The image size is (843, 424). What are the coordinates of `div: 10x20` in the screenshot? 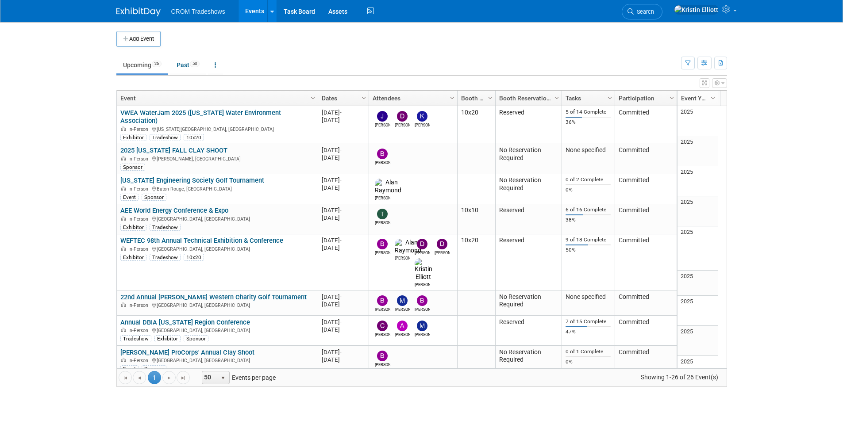 It's located at (194, 257).